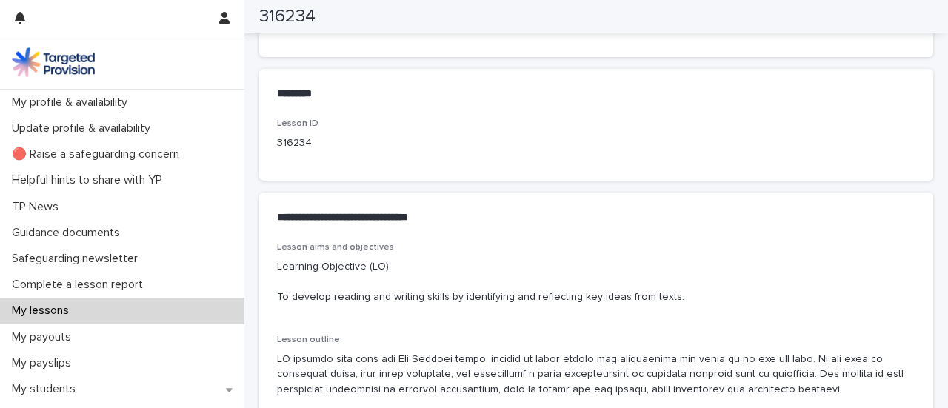  Describe the element at coordinates (99, 154) in the screenshot. I see `p: 🔴 Raise a safeguarding concern` at that location.